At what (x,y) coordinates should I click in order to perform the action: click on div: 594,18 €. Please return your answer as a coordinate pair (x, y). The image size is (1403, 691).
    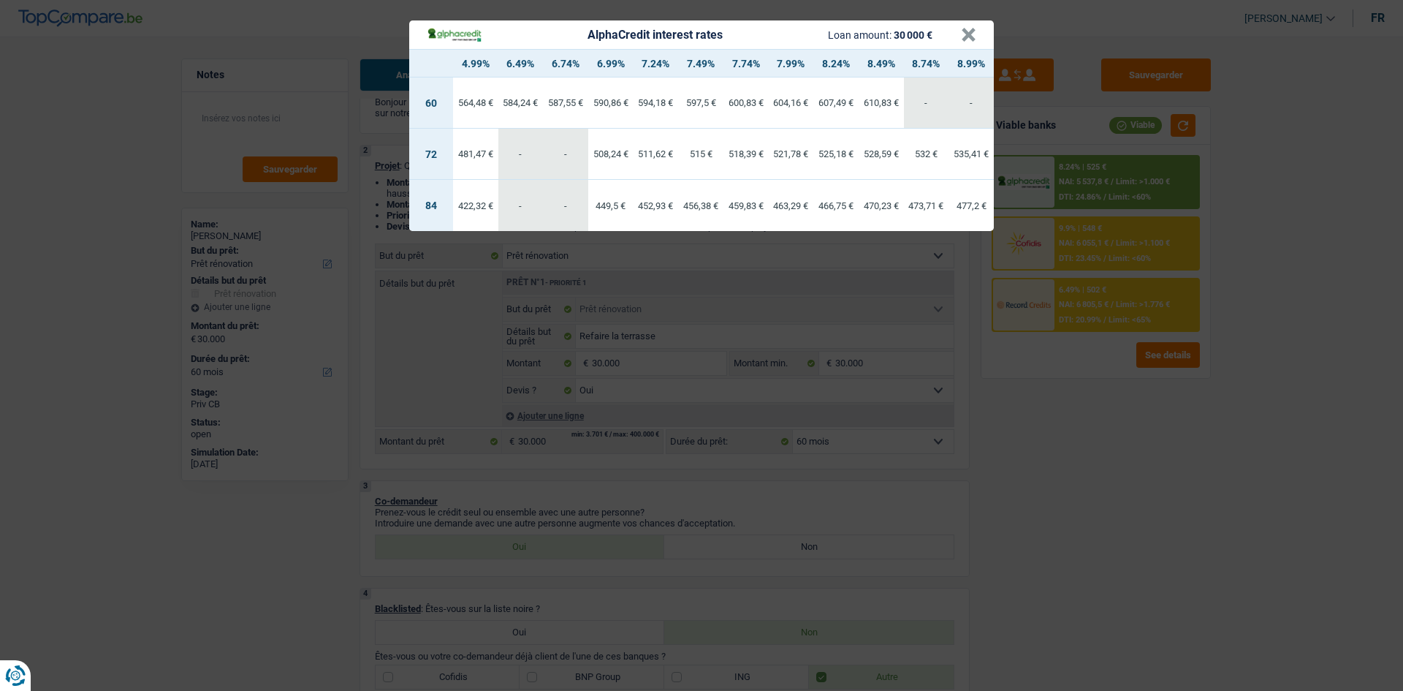
    Looking at the image, I should click on (656, 102).